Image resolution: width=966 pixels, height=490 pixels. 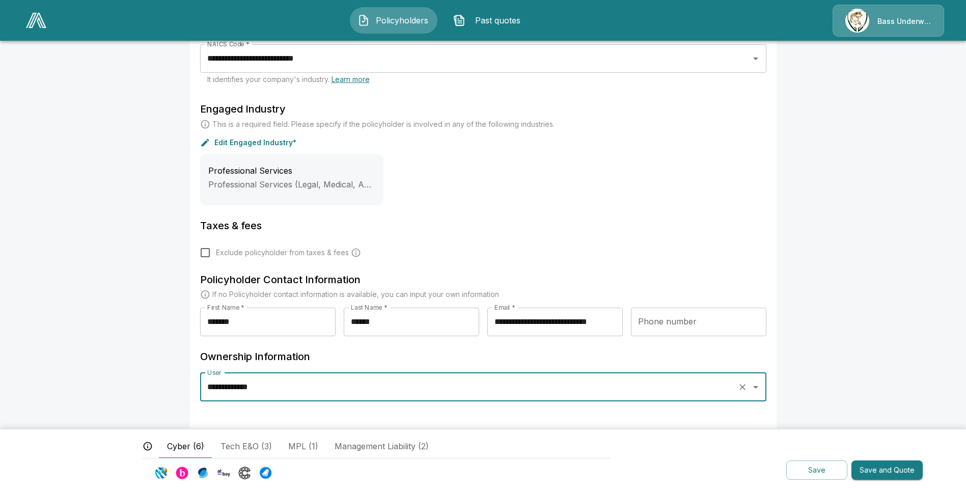 I want to click on span: Professional Services (Legal, Medical, A&E, or other licensed professional - services), so click(x=373, y=184).